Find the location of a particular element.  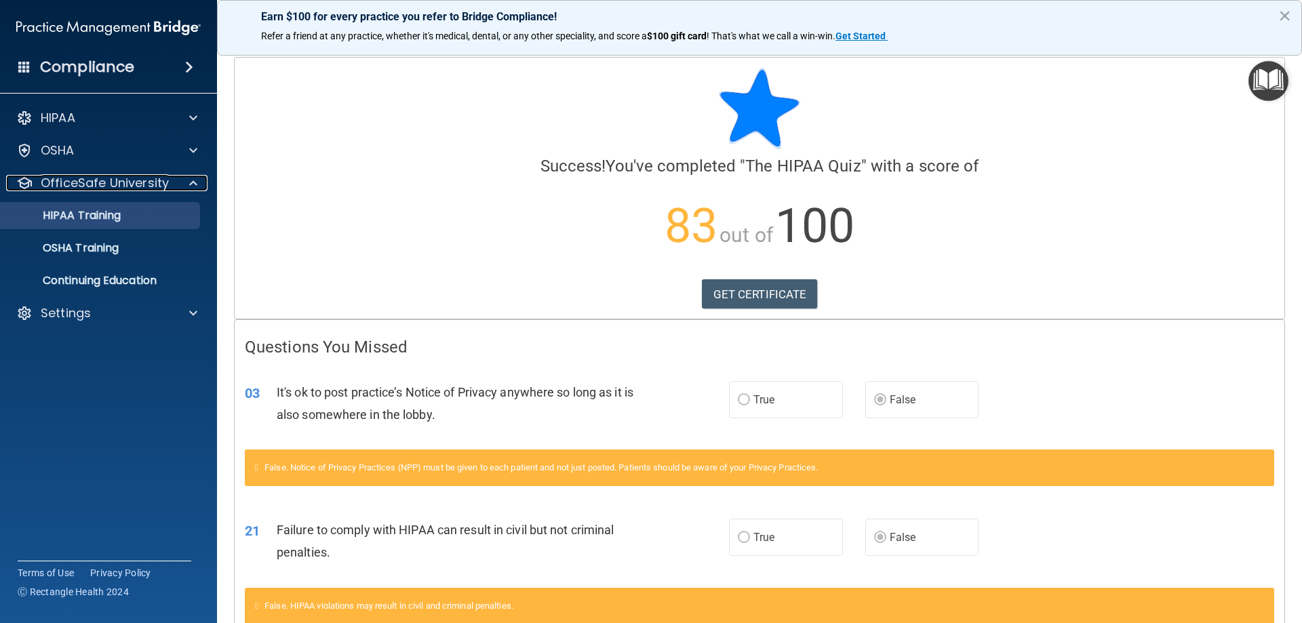

span: It's ok to post practice’s Notice of Privacy anywhere so long as it is also somewhere in the lobby. is located at coordinates (455, 404).